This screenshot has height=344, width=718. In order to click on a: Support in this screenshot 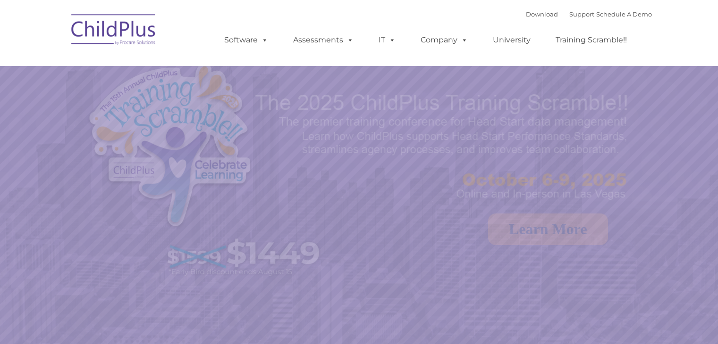, I will do `click(581, 14)`.